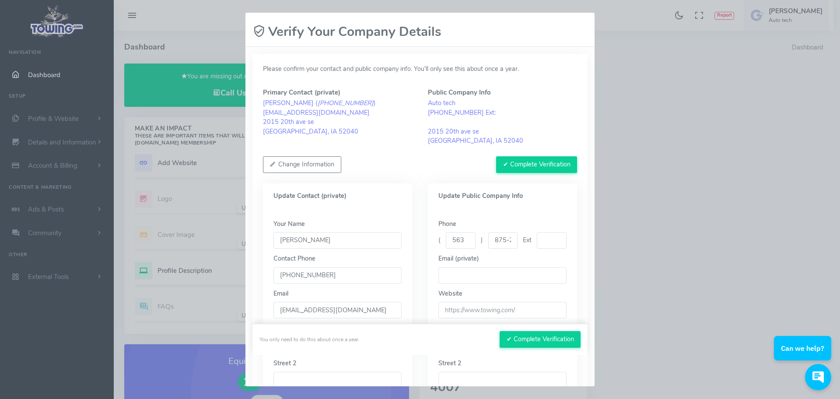 This screenshot has width=840, height=399. What do you see at coordinates (480, 196) in the screenshot?
I see `strong: Update Public Company Info` at bounding box center [480, 196].